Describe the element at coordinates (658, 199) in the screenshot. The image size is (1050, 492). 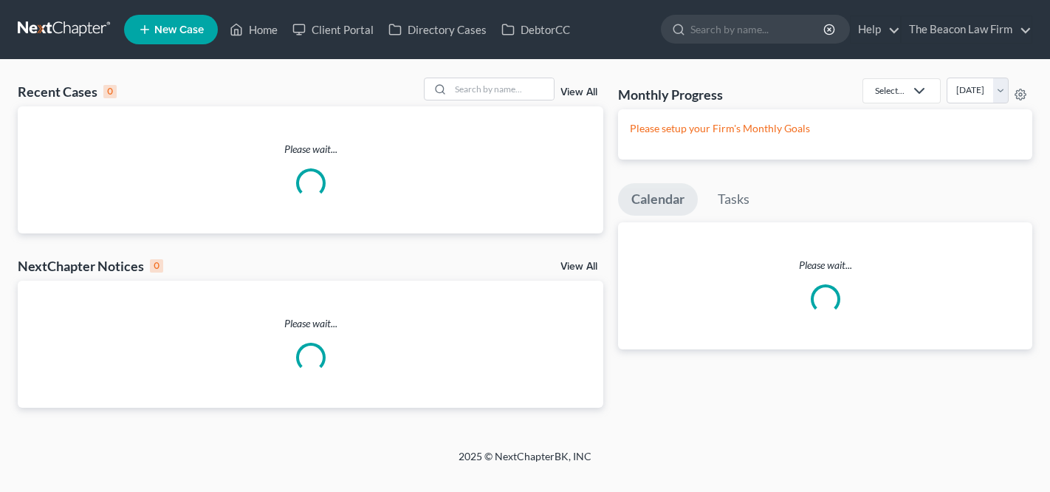
I see `a: Calendar` at that location.